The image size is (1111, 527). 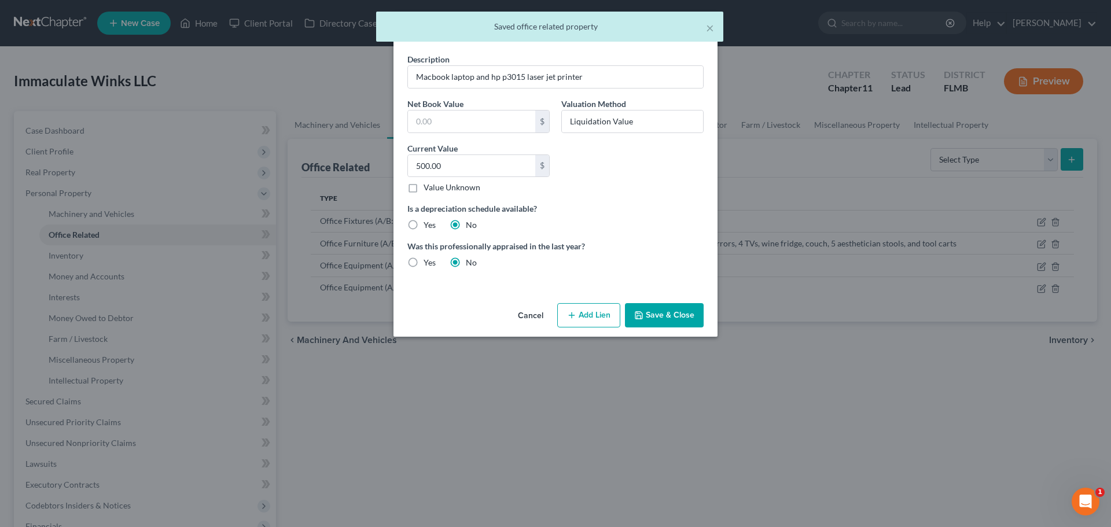 I want to click on input: Describe..., so click(x=556, y=77).